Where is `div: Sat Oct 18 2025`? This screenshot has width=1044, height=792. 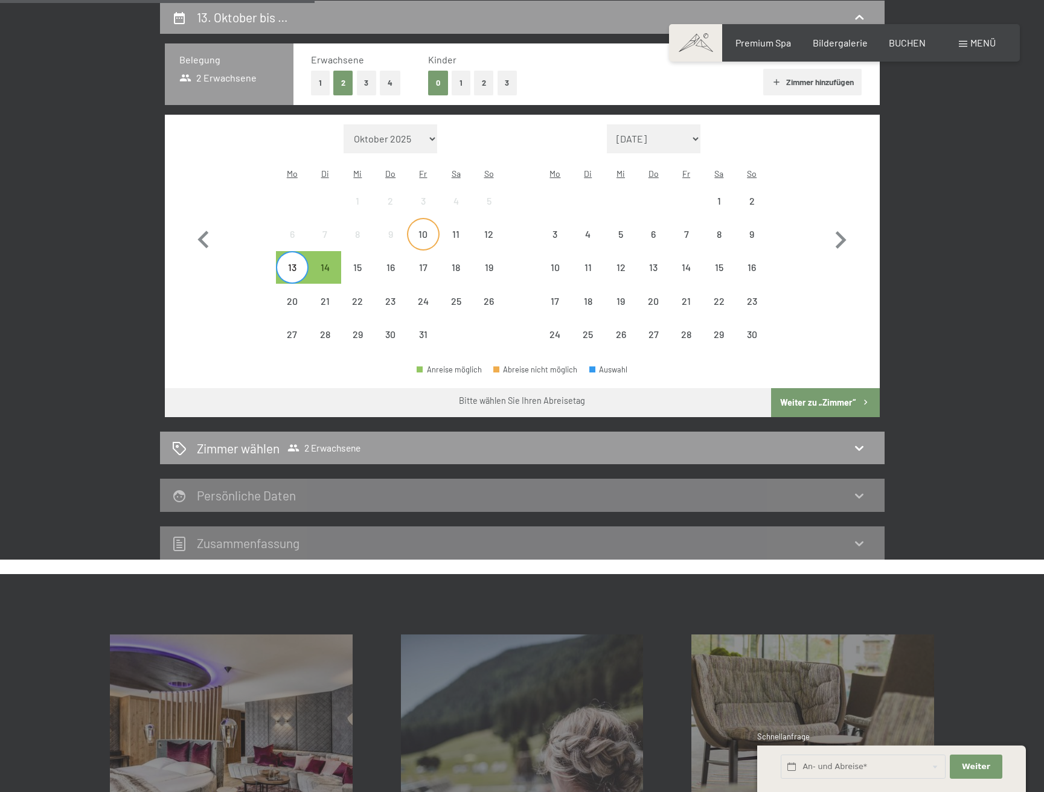 div: Sat Oct 18 2025 is located at coordinates (456, 268).